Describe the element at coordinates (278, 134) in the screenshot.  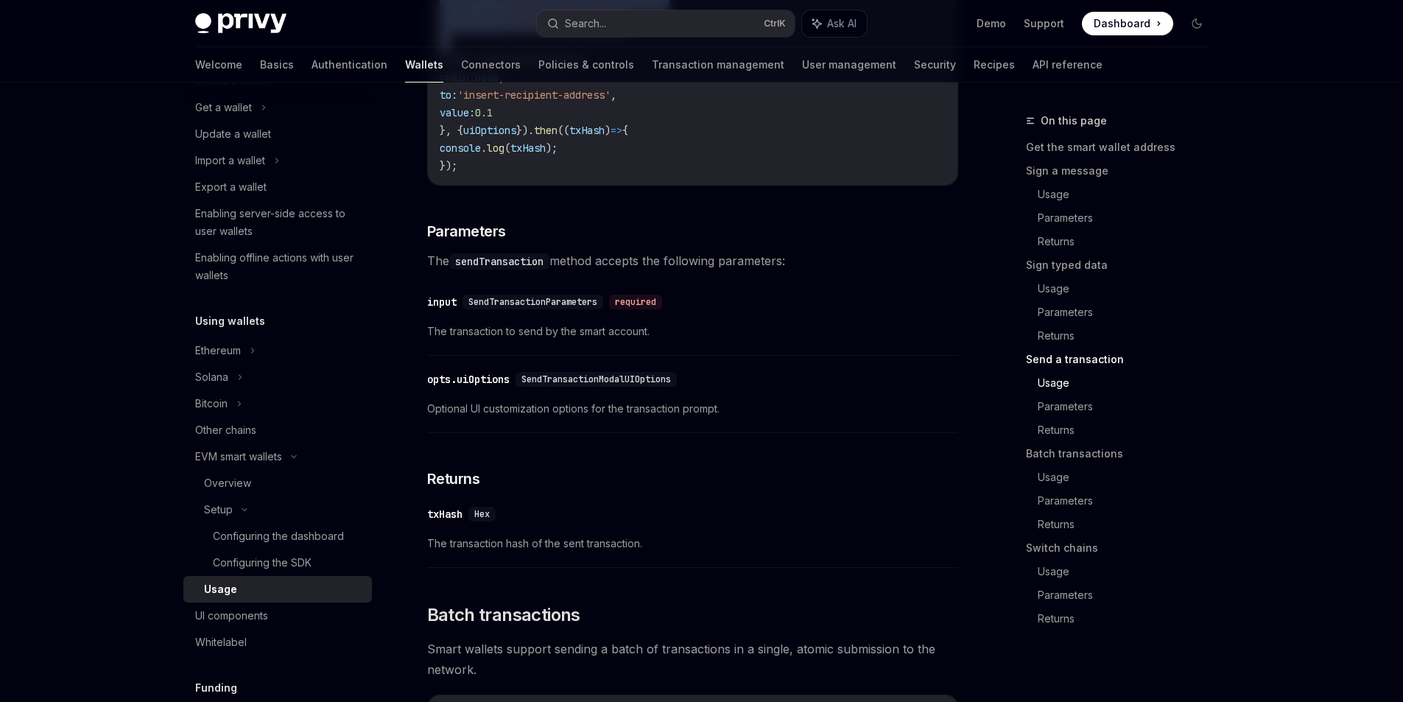
I see `a: Update a wallet` at that location.